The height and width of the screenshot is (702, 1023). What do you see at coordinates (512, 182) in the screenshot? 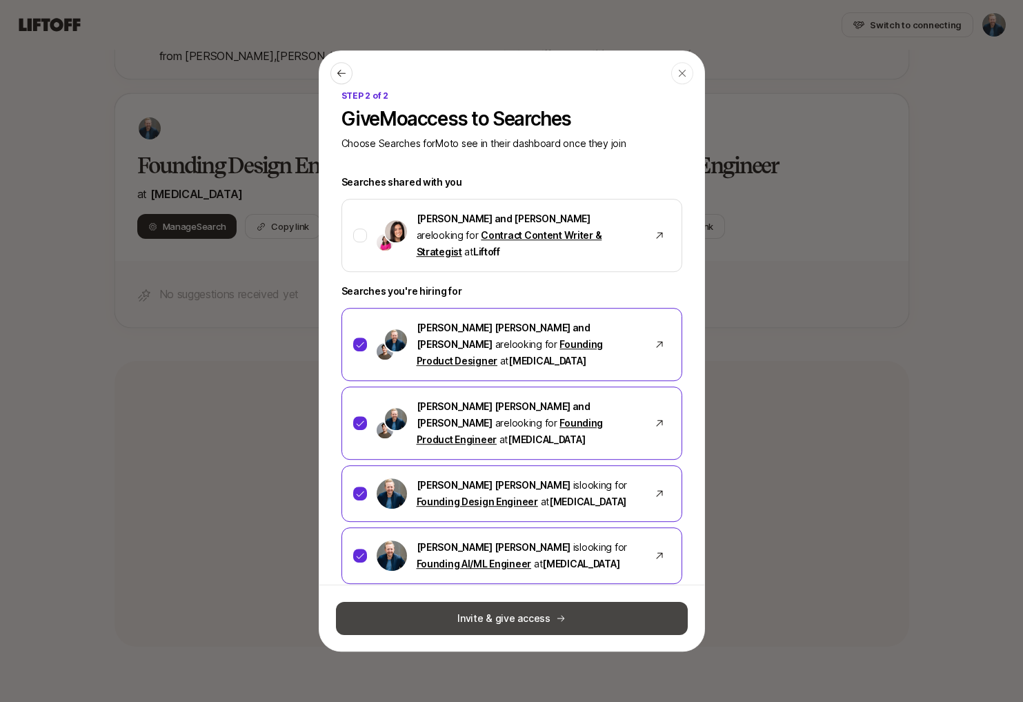
I see `p: Searches shared with you` at bounding box center [512, 182].